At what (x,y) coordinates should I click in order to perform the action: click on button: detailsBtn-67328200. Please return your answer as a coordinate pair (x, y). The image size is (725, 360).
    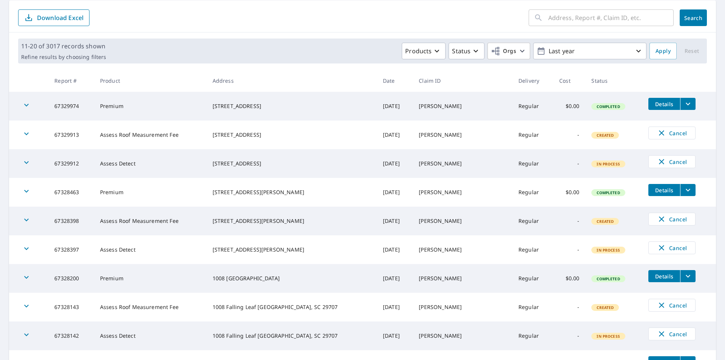
    Looking at the image, I should click on (665, 276).